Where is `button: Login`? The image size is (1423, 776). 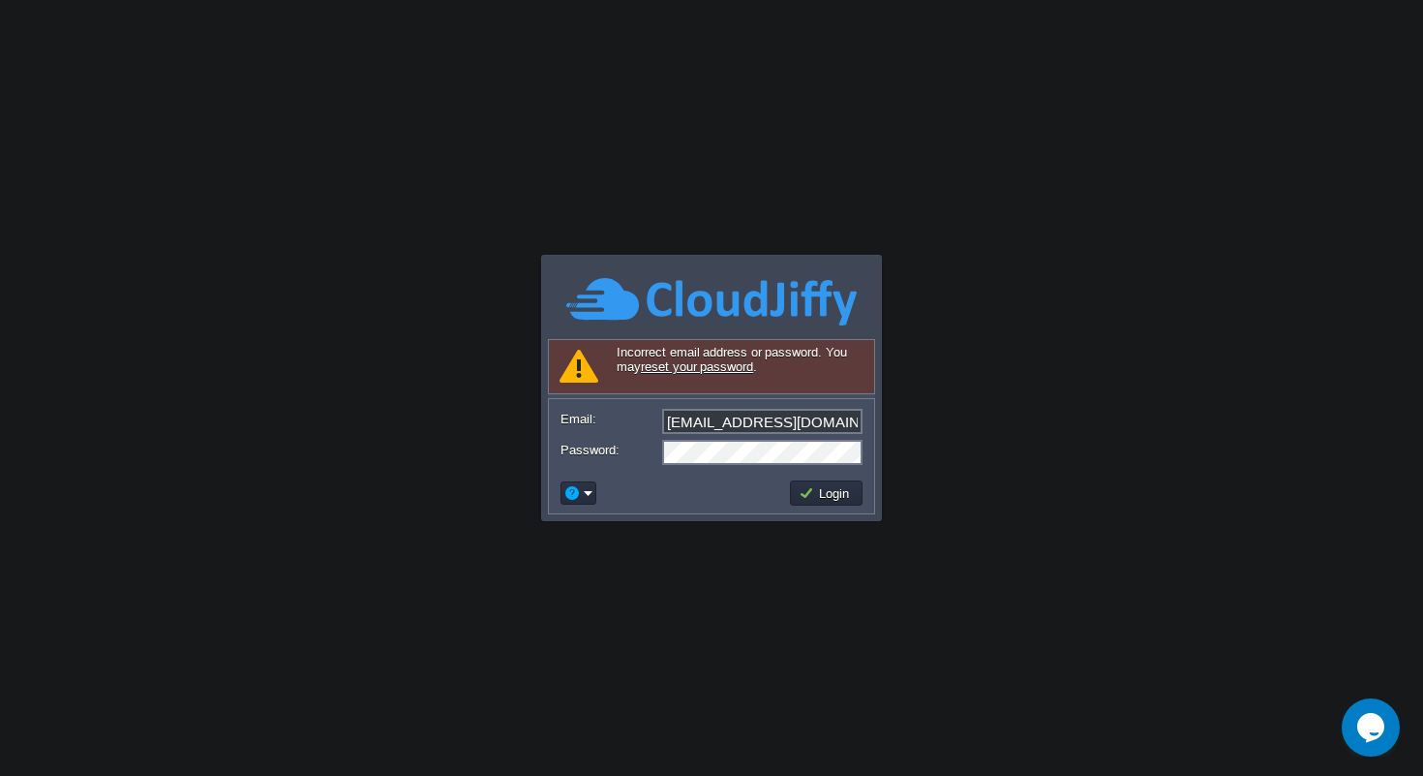
button: Login is located at coordinates (827, 493).